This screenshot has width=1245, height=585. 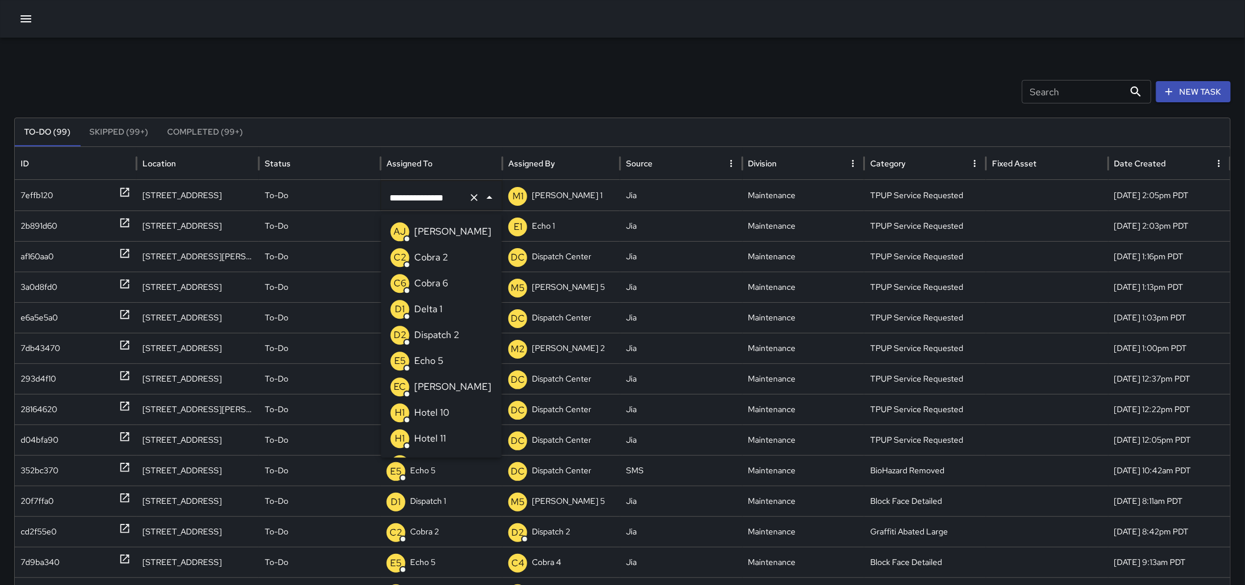 What do you see at coordinates (409, 164) in the screenshot?
I see `div: Assigned To` at bounding box center [409, 164].